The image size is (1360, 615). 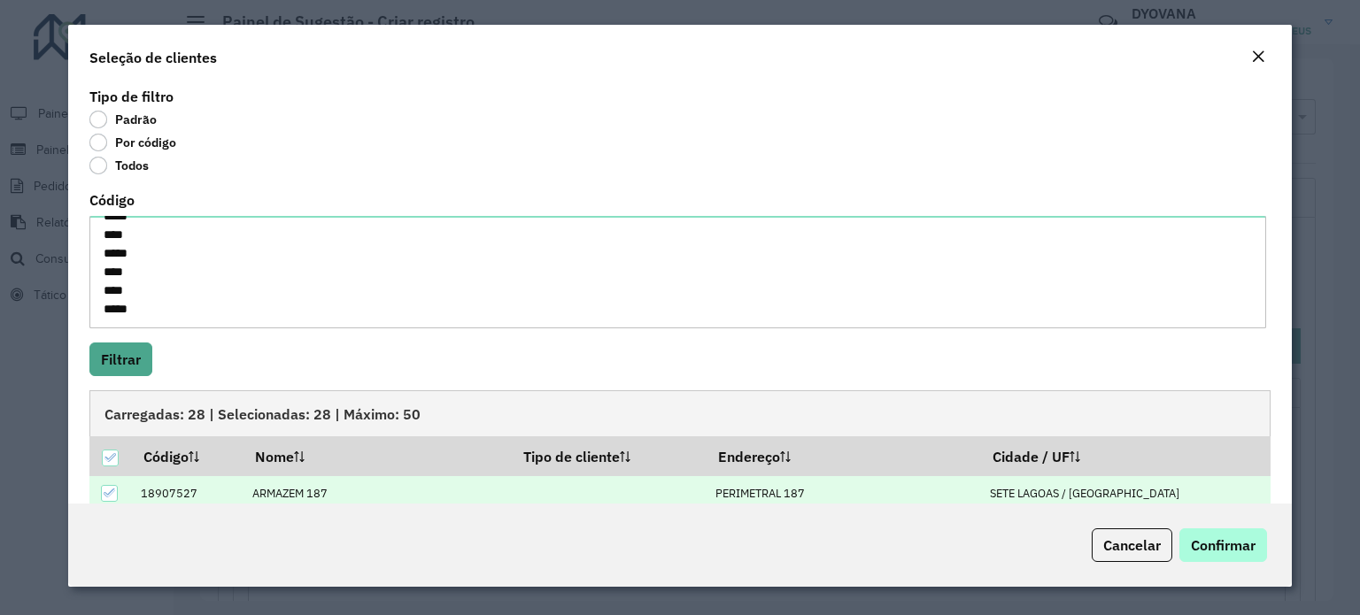 What do you see at coordinates (133, 143) in the screenshot?
I see `label: Por código` at bounding box center [133, 143].